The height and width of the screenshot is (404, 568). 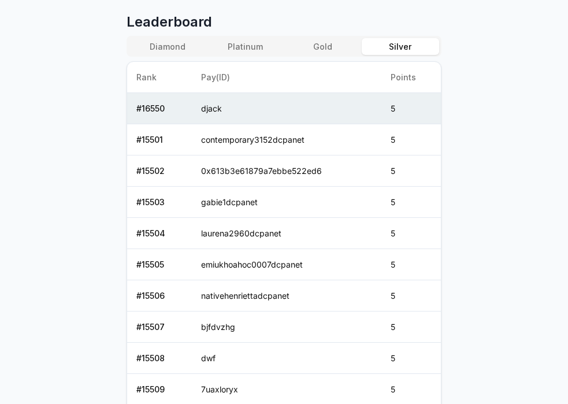 I want to click on td: # 15508, so click(x=160, y=358).